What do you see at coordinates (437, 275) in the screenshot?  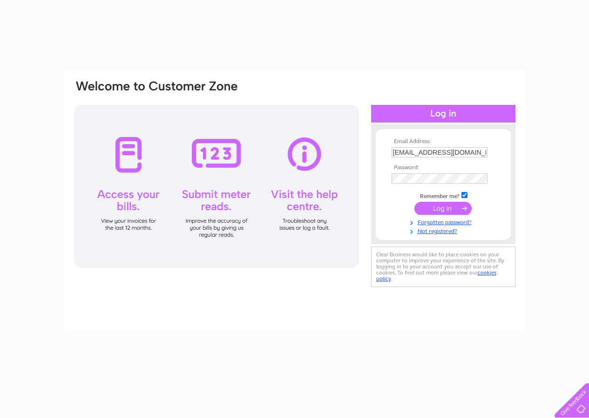 I see `a: cookies policy` at bounding box center [437, 275].